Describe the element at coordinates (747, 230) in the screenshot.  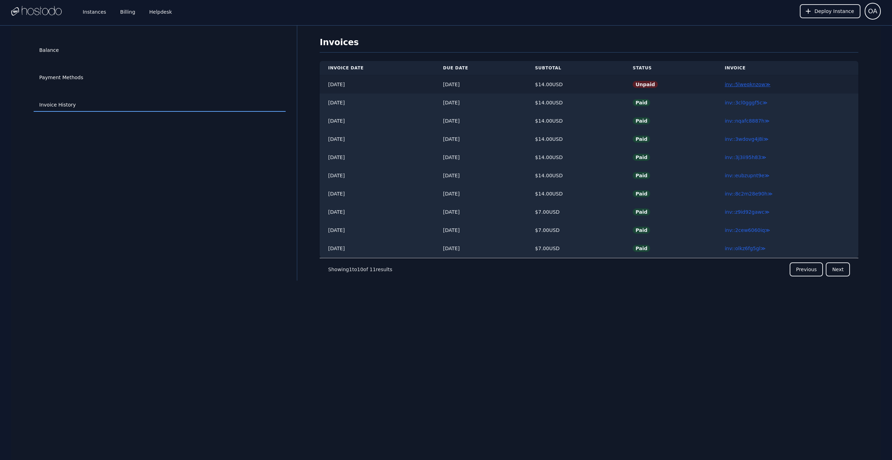
I see `a: inv::2cew6060iq≫` at that location.